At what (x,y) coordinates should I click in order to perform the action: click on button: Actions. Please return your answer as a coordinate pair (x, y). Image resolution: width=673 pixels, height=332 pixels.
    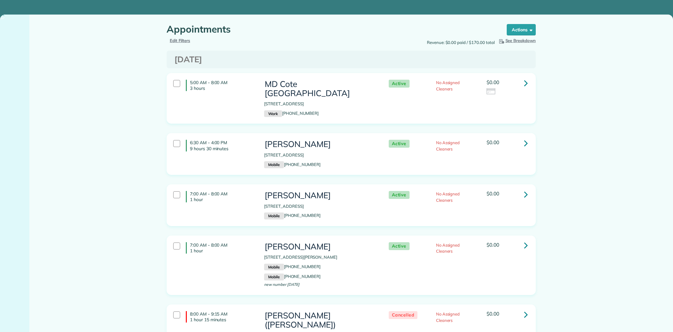
    Looking at the image, I should click on (522, 30).